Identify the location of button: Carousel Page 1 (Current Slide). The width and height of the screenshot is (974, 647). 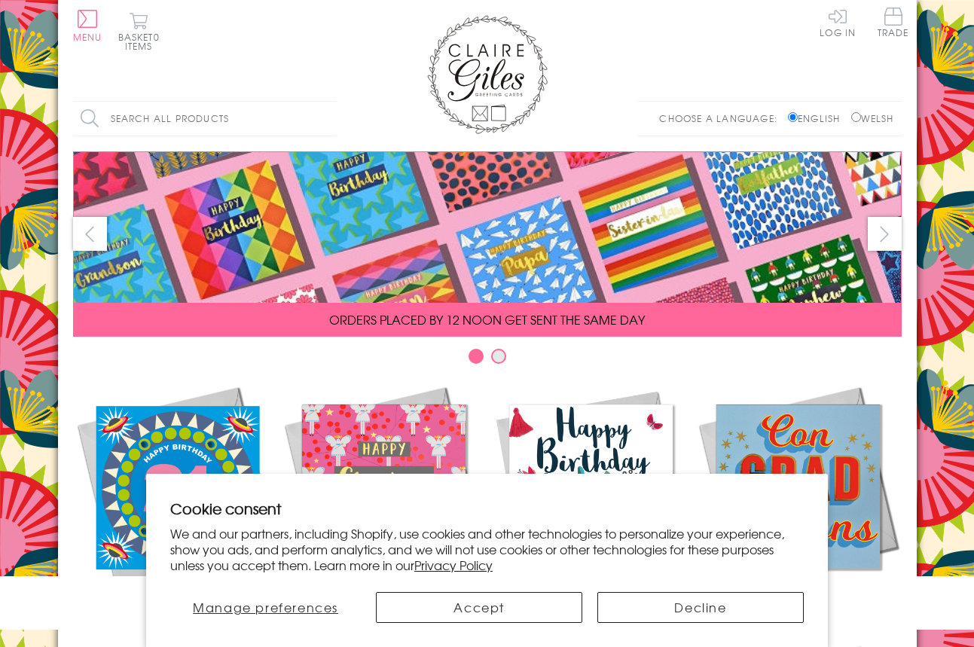
(476, 356).